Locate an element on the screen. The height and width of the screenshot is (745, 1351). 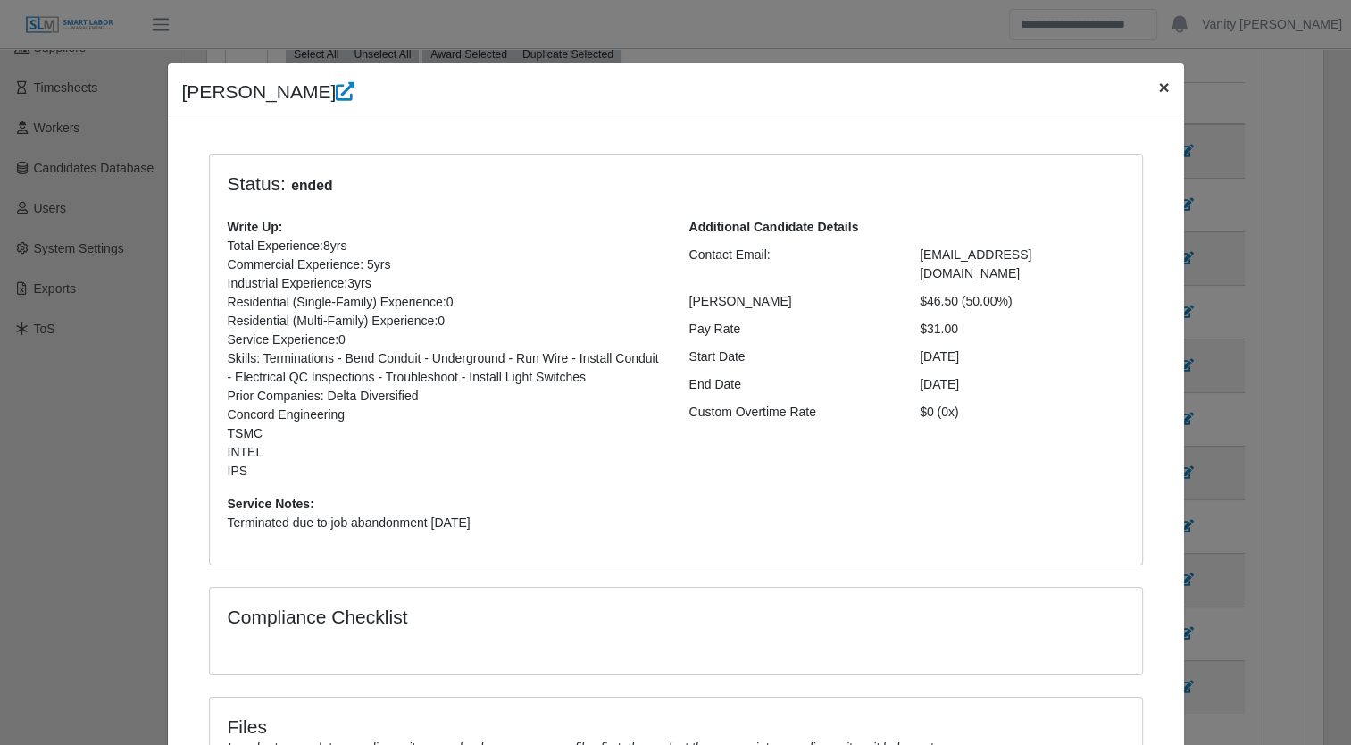
b: Write Up: is located at coordinates (255, 227).